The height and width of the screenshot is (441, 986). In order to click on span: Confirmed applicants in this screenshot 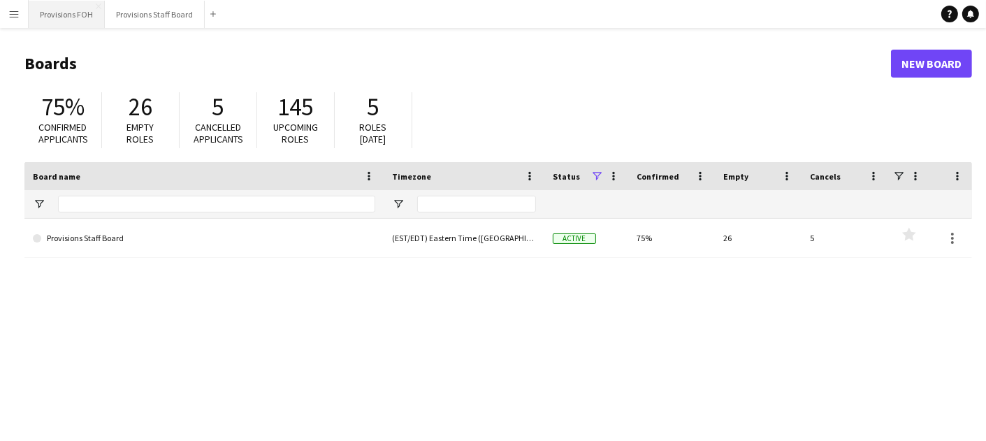, I will do `click(63, 133)`.